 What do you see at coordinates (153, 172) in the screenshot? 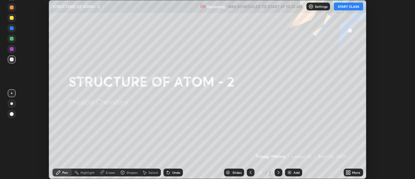
I see `div: Select` at bounding box center [153, 172].